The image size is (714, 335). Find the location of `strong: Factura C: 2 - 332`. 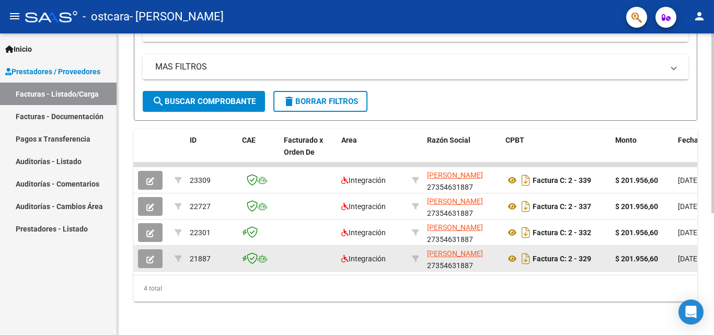

strong: Factura C: 2 - 332 is located at coordinates (562, 233).